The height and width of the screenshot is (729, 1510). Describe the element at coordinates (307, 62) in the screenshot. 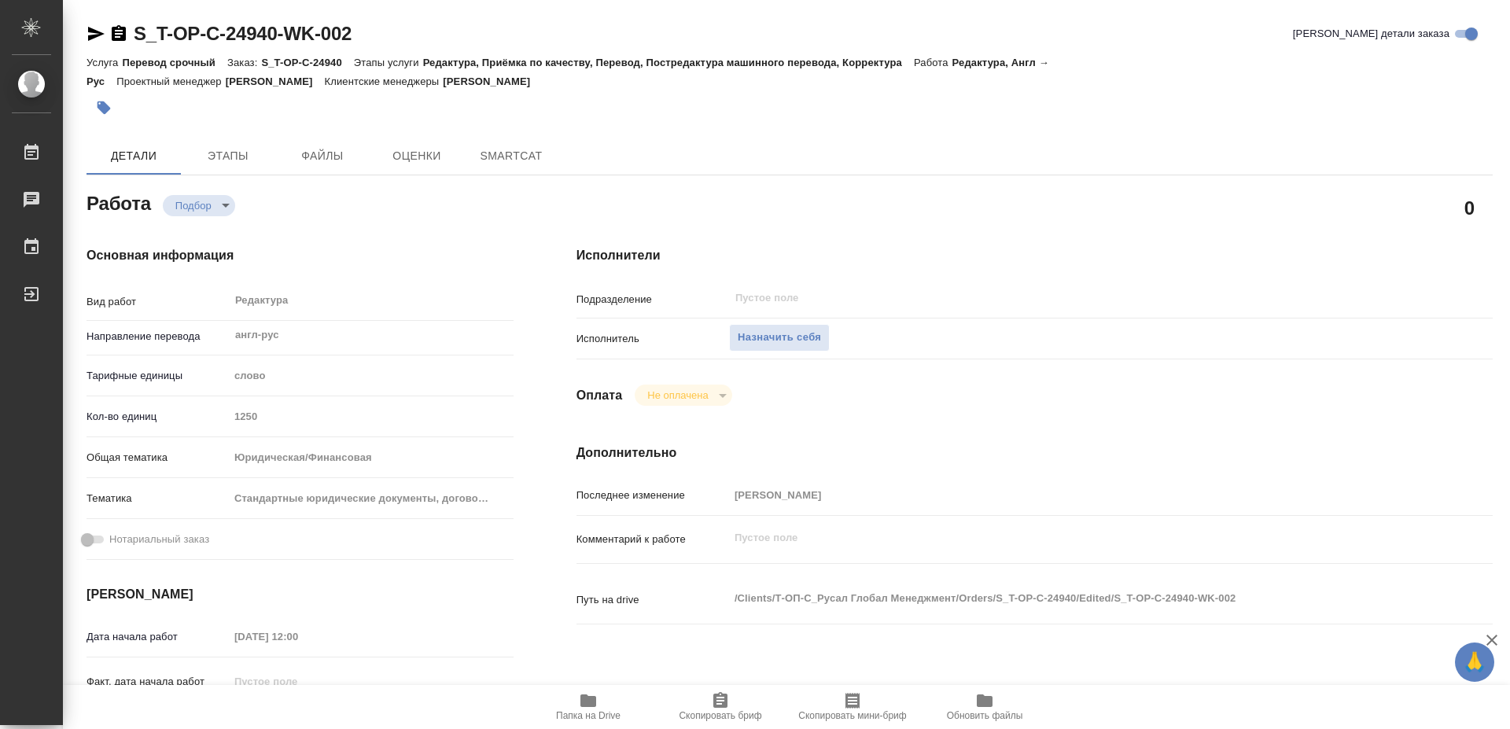

I see `p: S_T-OP-C-24940` at that location.